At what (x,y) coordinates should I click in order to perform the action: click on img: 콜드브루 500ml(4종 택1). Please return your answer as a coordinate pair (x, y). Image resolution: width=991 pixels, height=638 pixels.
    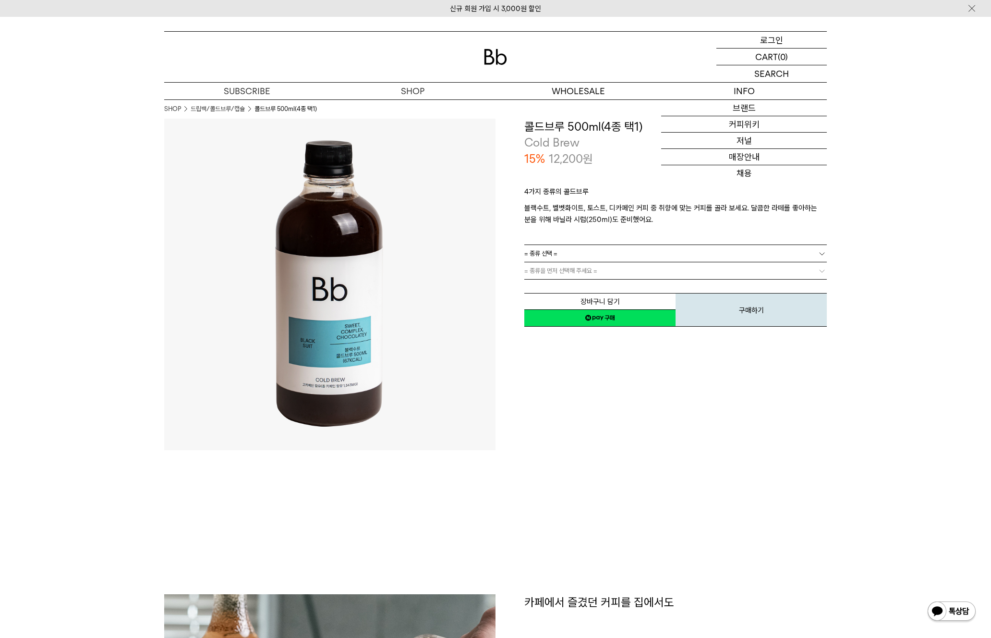
    Looking at the image, I should click on (330, 284).